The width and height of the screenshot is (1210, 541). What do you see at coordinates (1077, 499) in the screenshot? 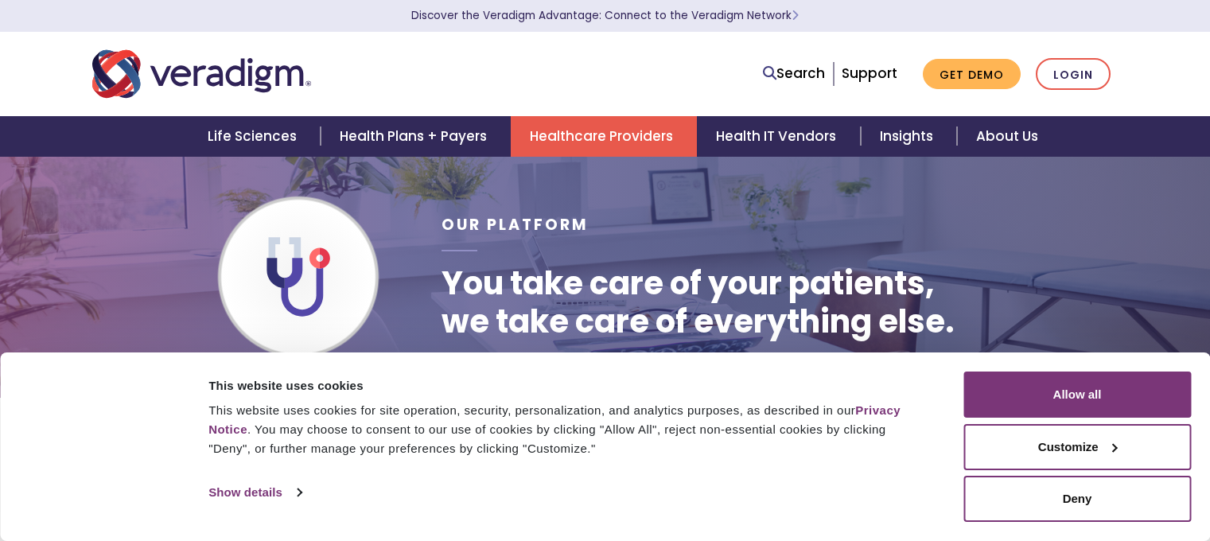
I see `button: Deny` at bounding box center [1077, 499].